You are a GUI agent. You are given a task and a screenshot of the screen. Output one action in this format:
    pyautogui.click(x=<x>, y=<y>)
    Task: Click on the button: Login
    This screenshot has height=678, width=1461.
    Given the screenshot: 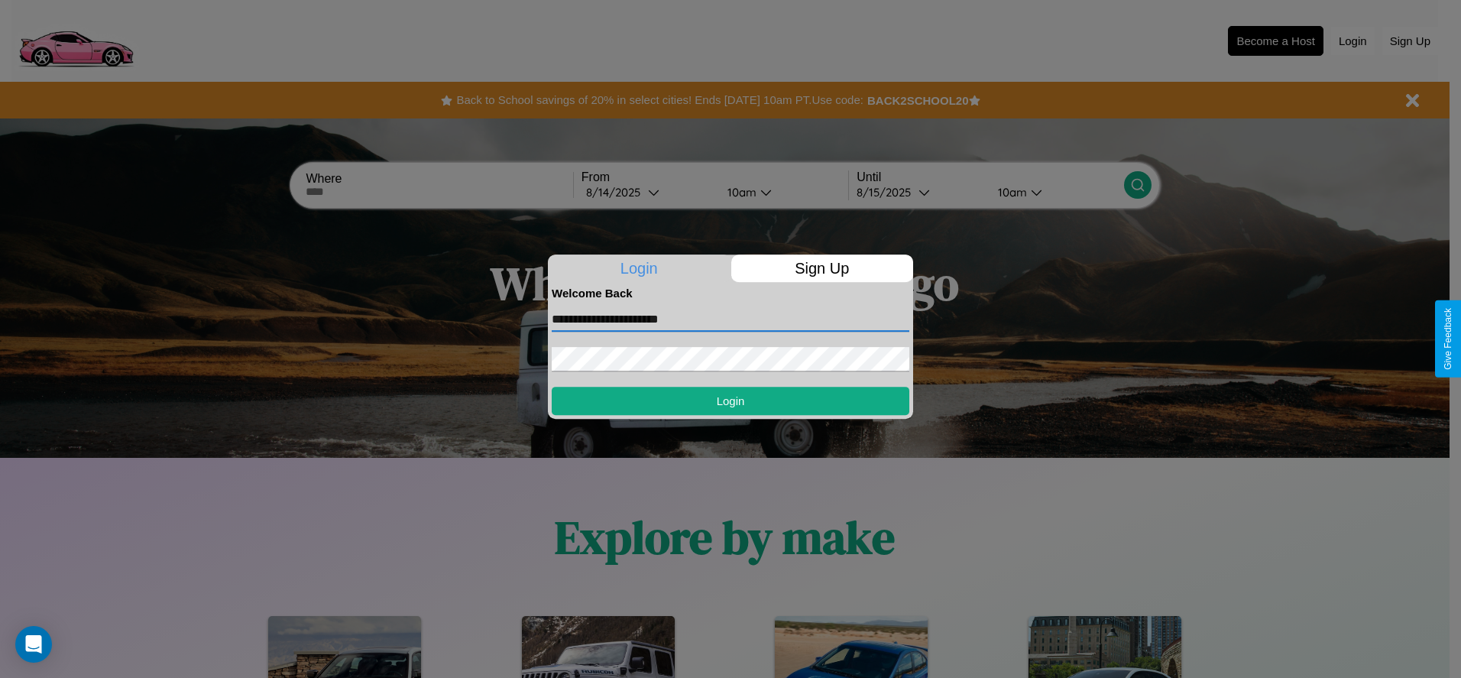 What is the action you would take?
    pyautogui.click(x=730, y=400)
    